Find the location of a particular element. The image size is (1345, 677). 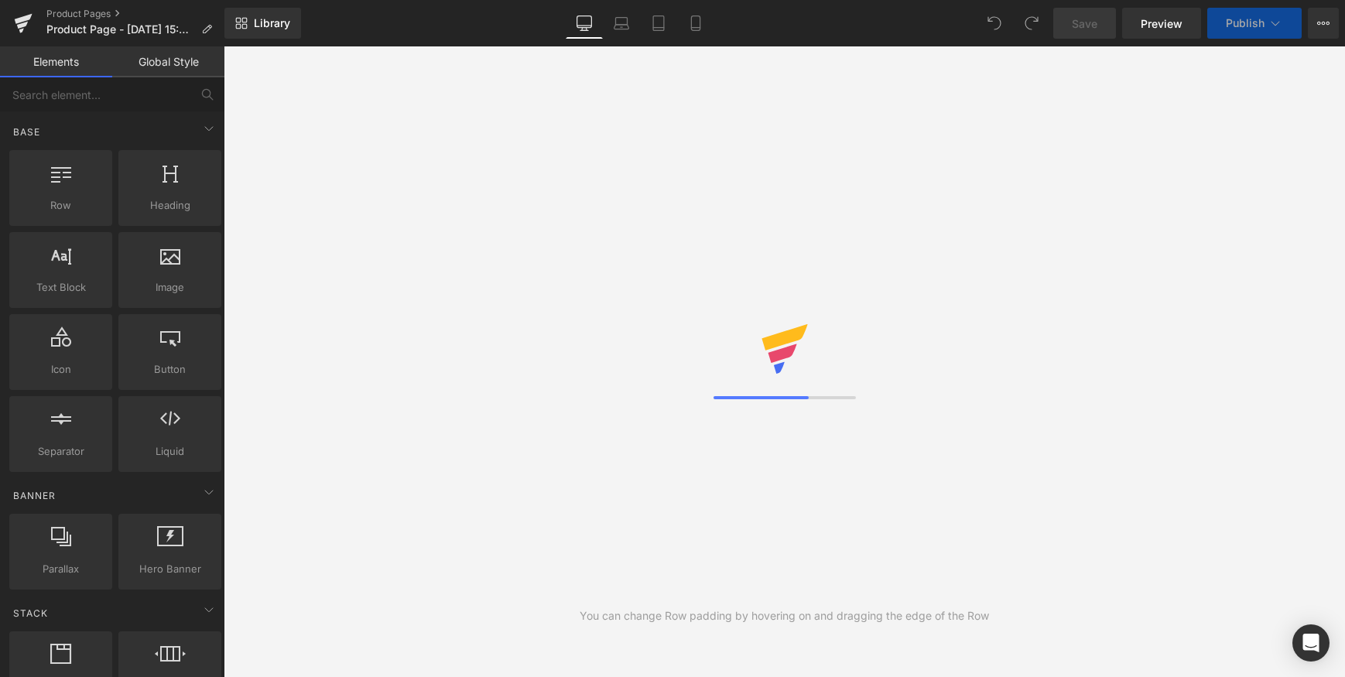

a: Global Style is located at coordinates (168, 62).